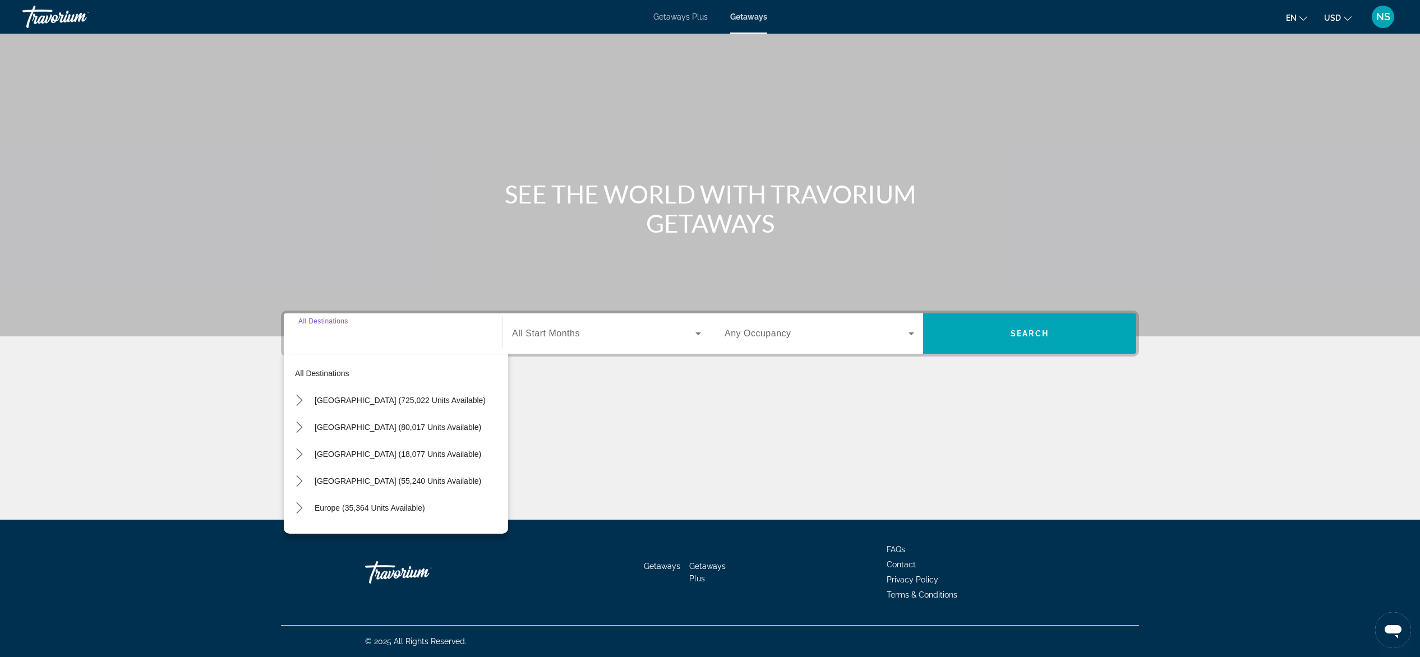 The image size is (1420, 657). Describe the element at coordinates (399, 374) in the screenshot. I see `button: Select destination: All destinations` at that location.